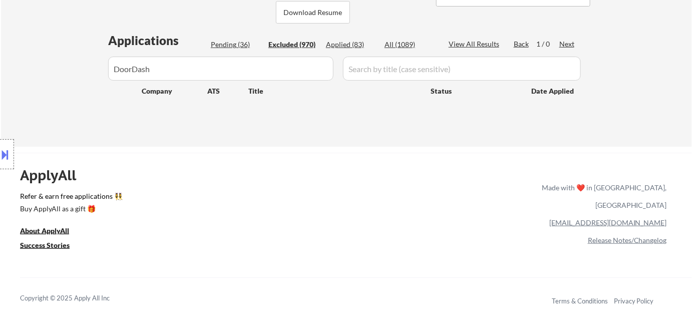 Image resolution: width=692 pixels, height=332 pixels. Describe the element at coordinates (580, 301) in the screenshot. I see `a: Terms & Conditions` at that location.